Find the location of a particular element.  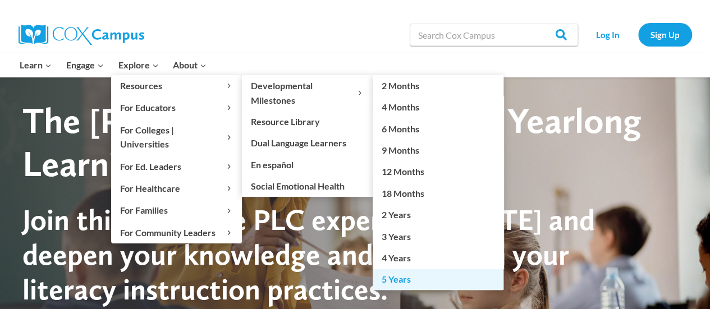

a: Resource Library is located at coordinates (307, 122).